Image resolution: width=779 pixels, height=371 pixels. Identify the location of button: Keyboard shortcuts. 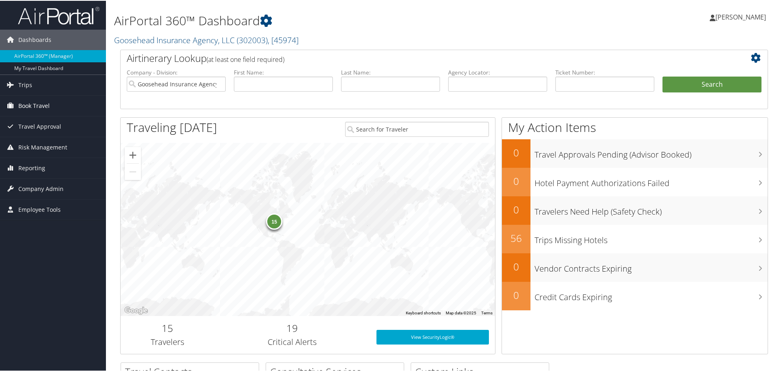
(424, 313).